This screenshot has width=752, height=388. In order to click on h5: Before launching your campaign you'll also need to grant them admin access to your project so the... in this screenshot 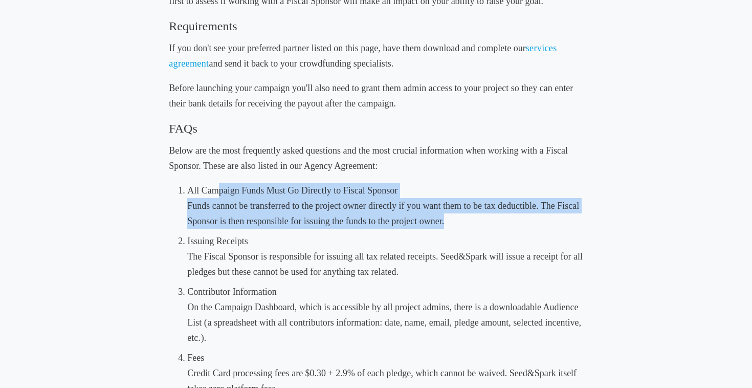, I will do `click(376, 96)`.